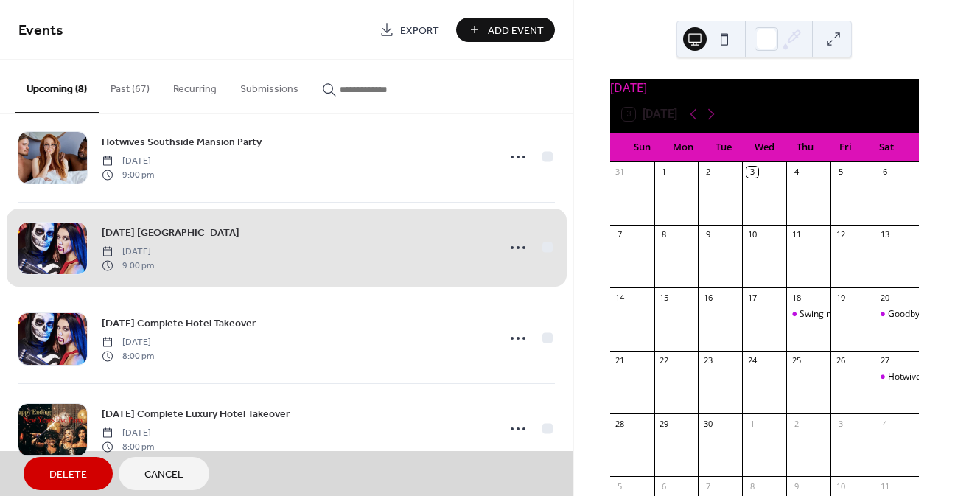 The height and width of the screenshot is (496, 955). Describe the element at coordinates (708, 423) in the screenshot. I see `div: 30` at that location.